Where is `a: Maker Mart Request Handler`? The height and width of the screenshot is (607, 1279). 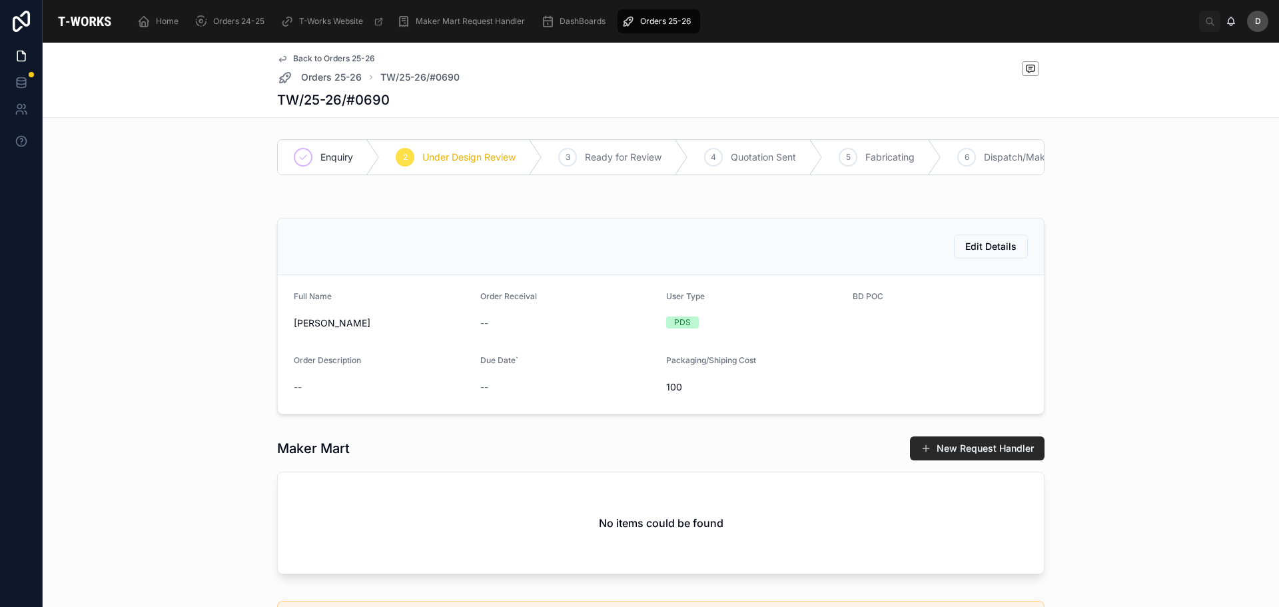 a: Maker Mart Request Handler is located at coordinates (464, 21).